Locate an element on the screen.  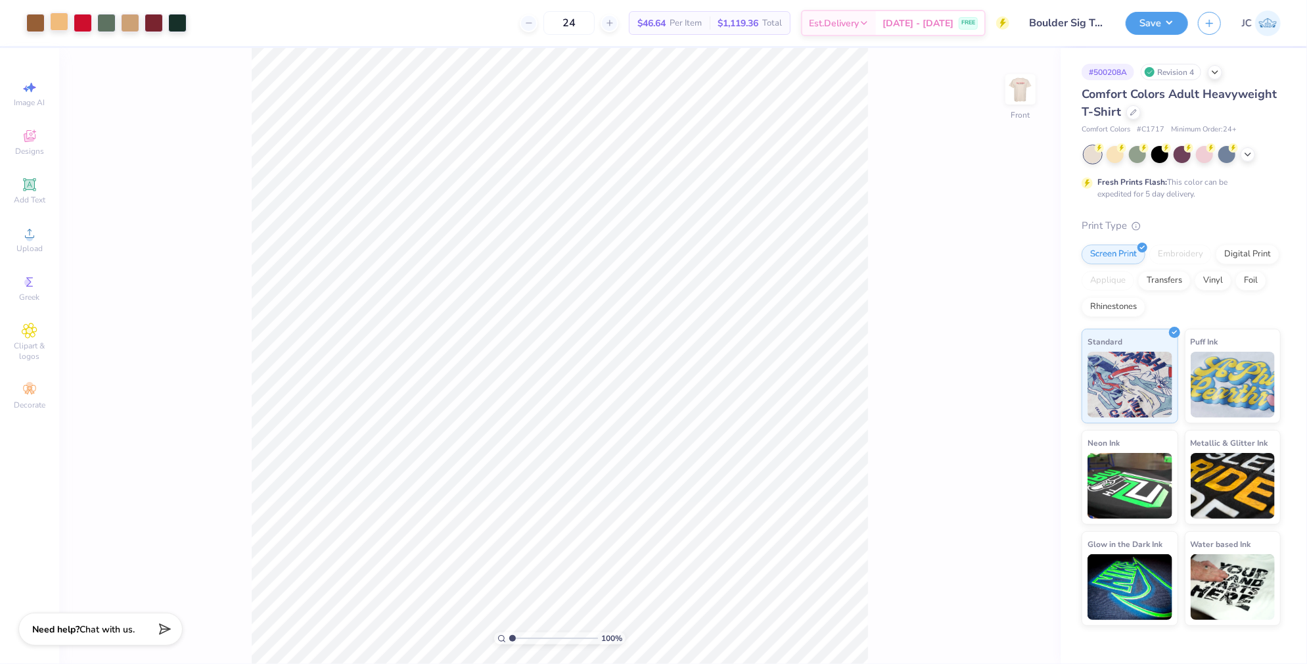
span: Image AI is located at coordinates (30, 103).